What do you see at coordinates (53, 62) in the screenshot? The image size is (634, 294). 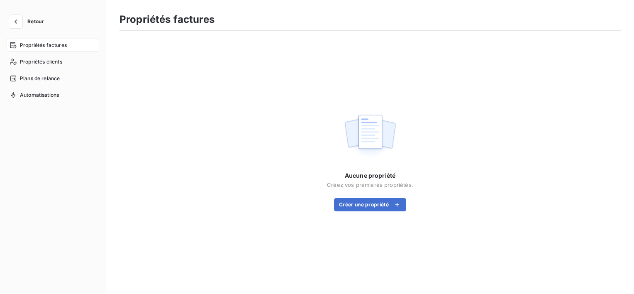 I see `a: Propriétés clients` at bounding box center [53, 62].